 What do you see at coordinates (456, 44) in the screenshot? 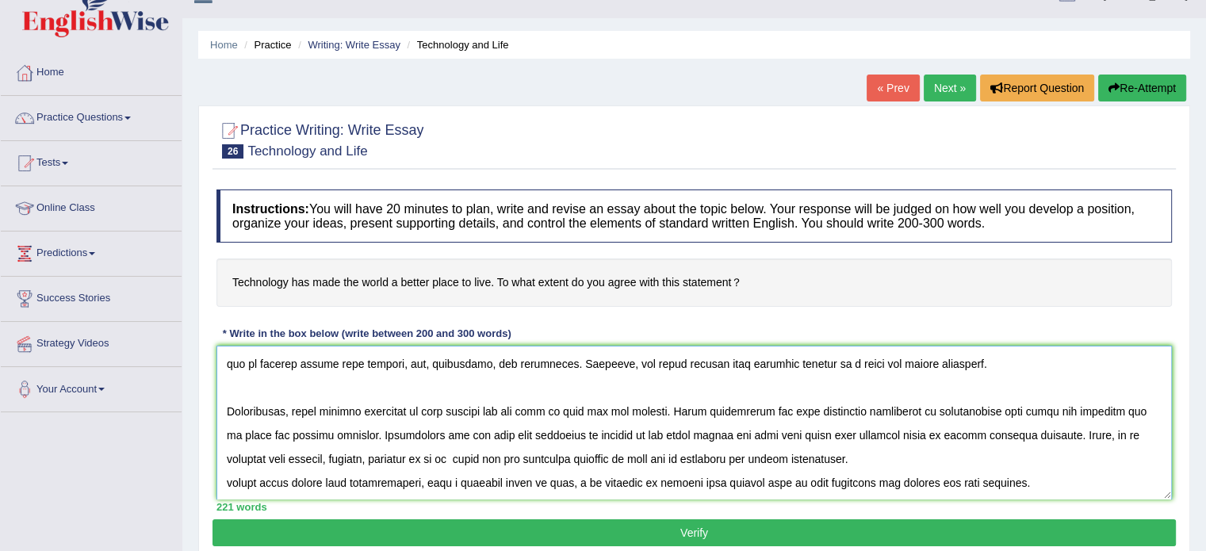
I see `li: Technology and Life` at bounding box center [456, 44].